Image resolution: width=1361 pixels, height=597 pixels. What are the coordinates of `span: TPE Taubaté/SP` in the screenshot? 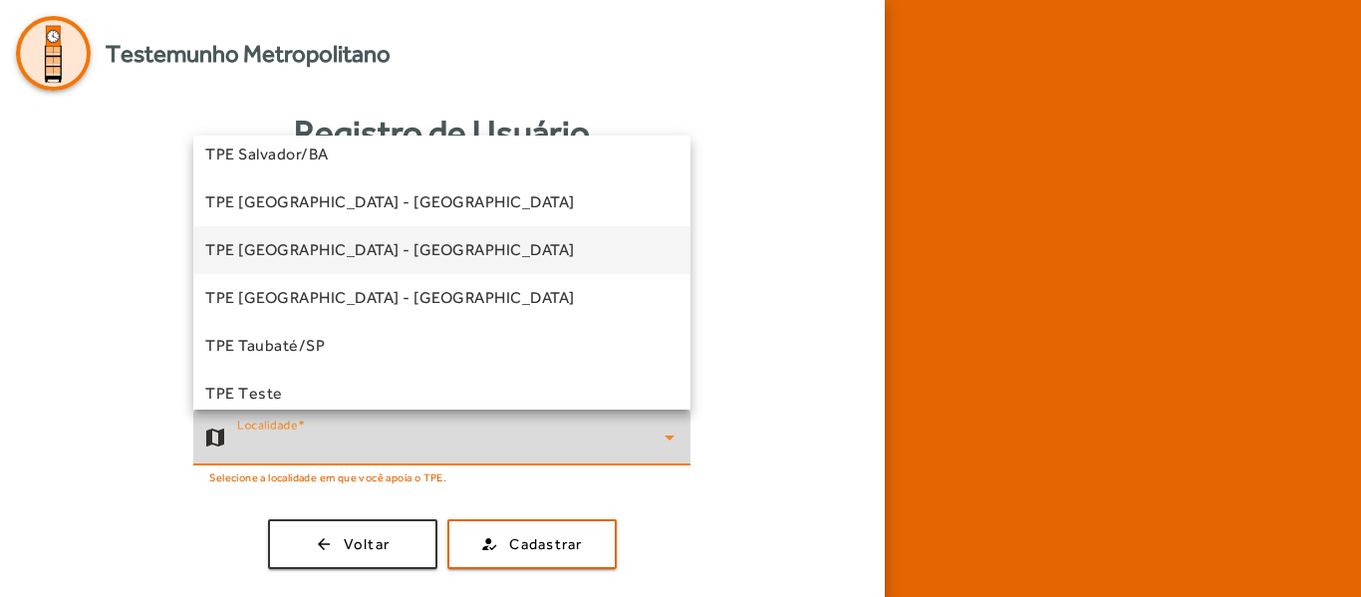 It's located at (265, 346).